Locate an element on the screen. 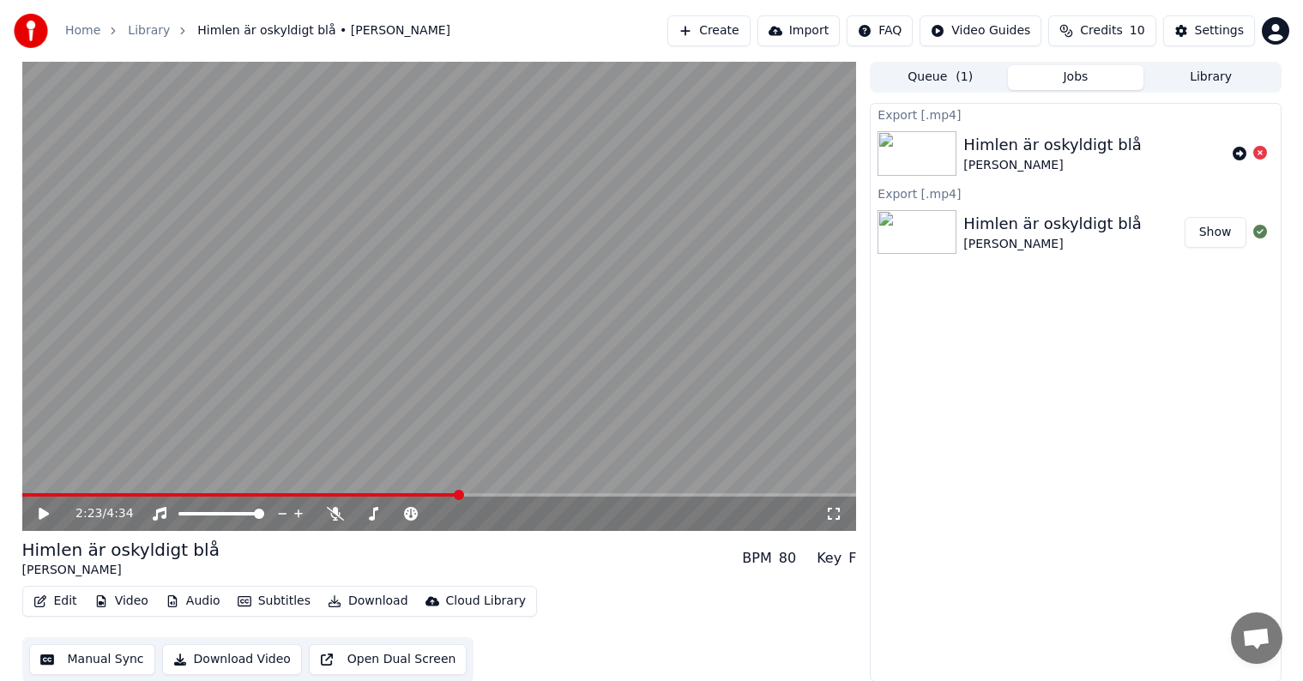 The width and height of the screenshot is (1303, 681). button: Edit is located at coordinates (55, 602).